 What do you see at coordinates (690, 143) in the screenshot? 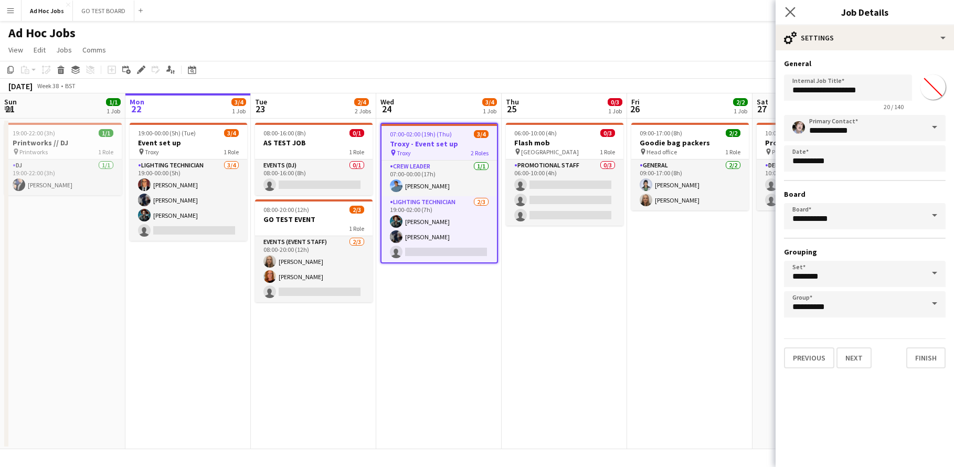
I see `h3: Goodie bag packers` at bounding box center [690, 143].